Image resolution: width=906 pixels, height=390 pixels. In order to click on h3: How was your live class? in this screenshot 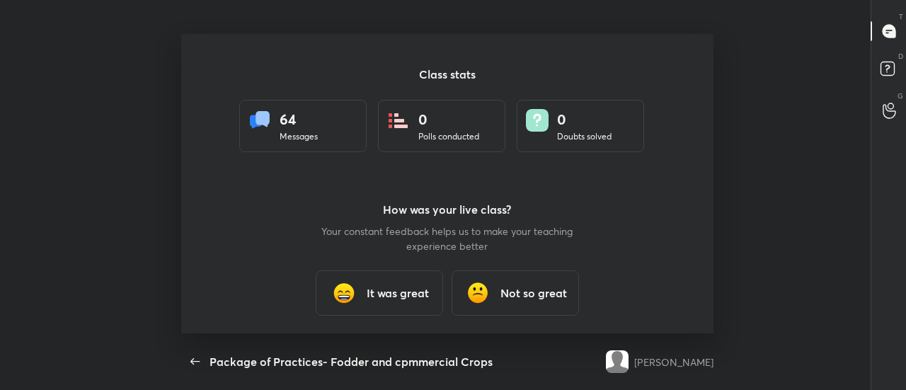, I will do `click(447, 209)`.